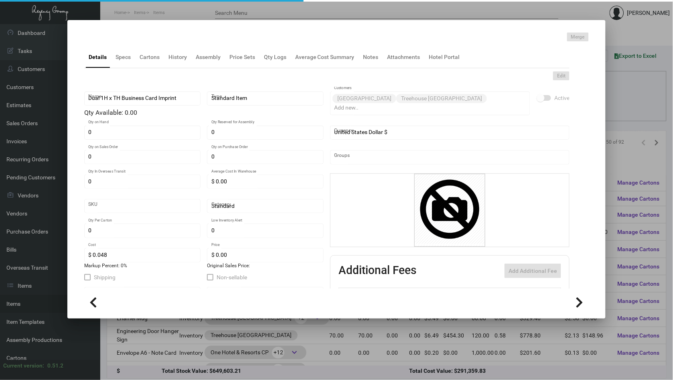  Describe the element at coordinates (55, 365) in the screenshot. I see `div: 0.51.2` at that location.